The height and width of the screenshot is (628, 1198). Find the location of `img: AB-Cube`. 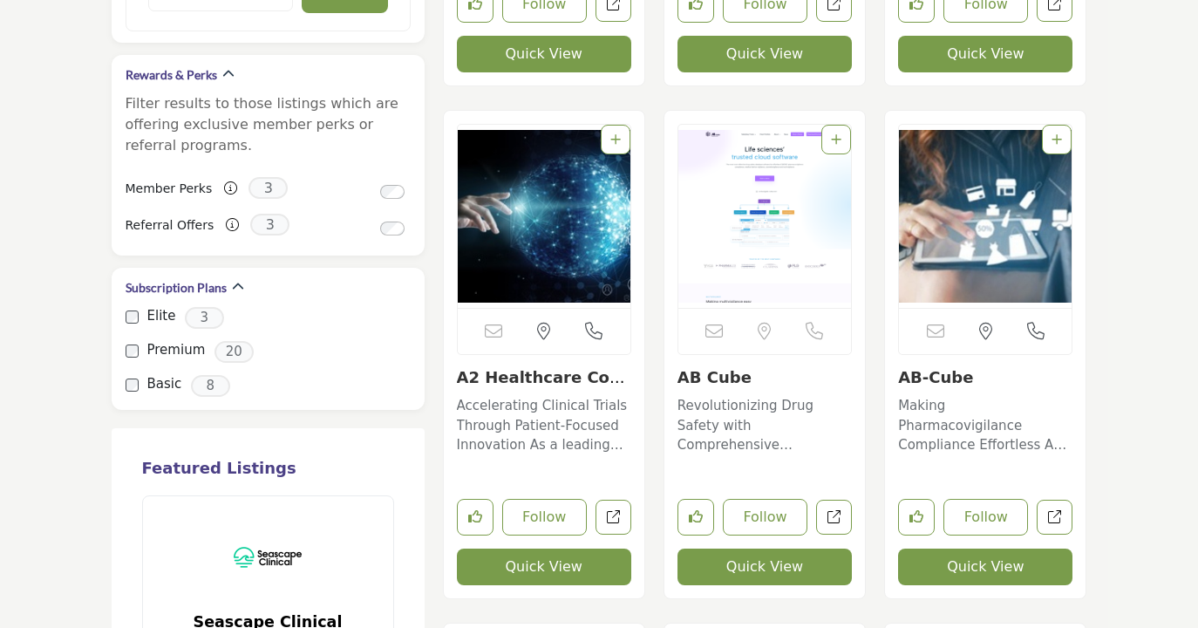

img: AB-Cube is located at coordinates (985, 216).